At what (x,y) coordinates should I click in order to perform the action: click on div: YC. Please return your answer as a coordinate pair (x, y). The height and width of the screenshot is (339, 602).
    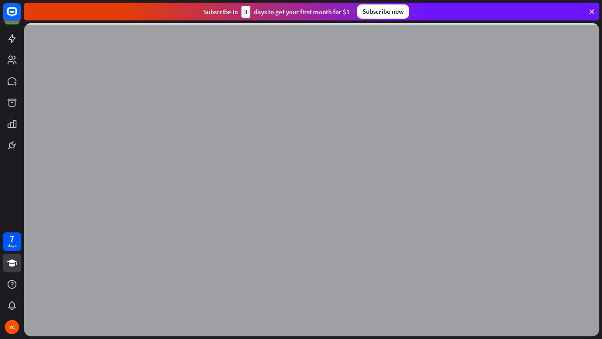
    Looking at the image, I should click on (12, 327).